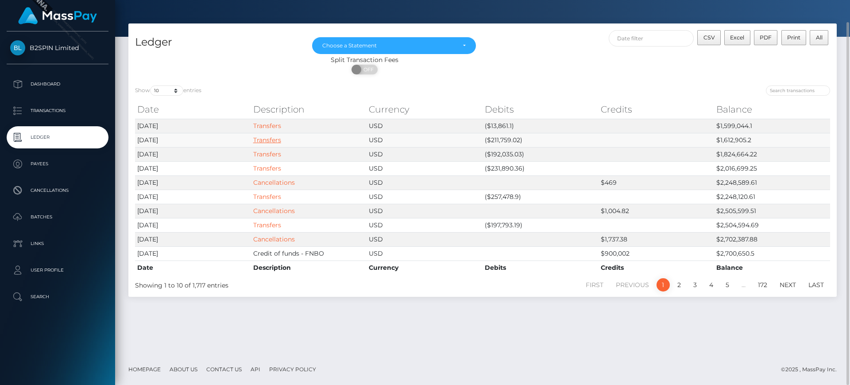 The image size is (850, 385). What do you see at coordinates (144, 369) in the screenshot?
I see `a: Homepage` at bounding box center [144, 369].